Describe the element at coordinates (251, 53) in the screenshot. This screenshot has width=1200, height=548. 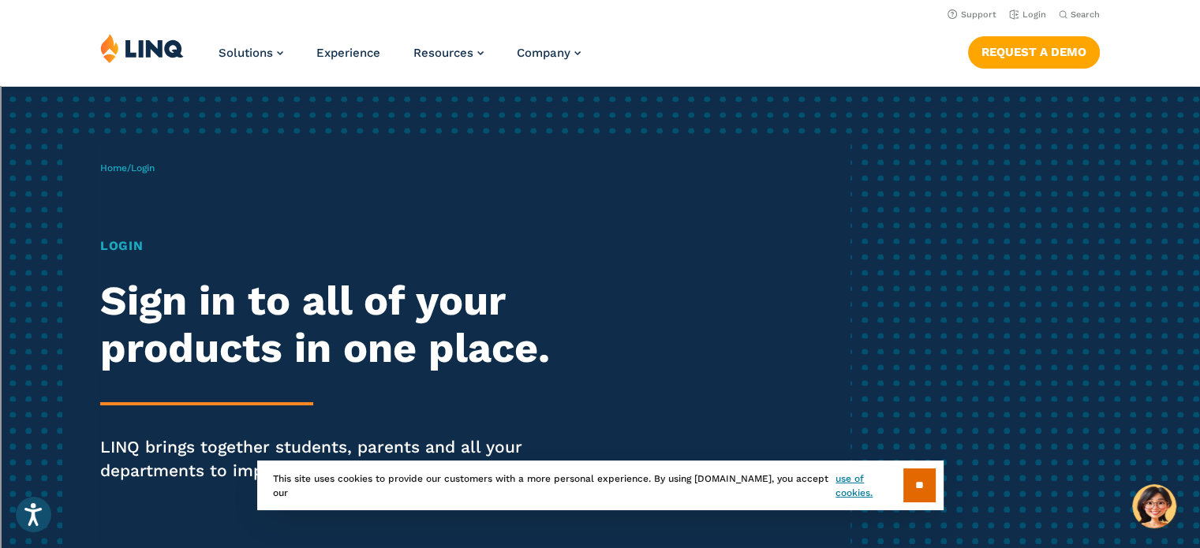
I see `a: Solutions` at that location.